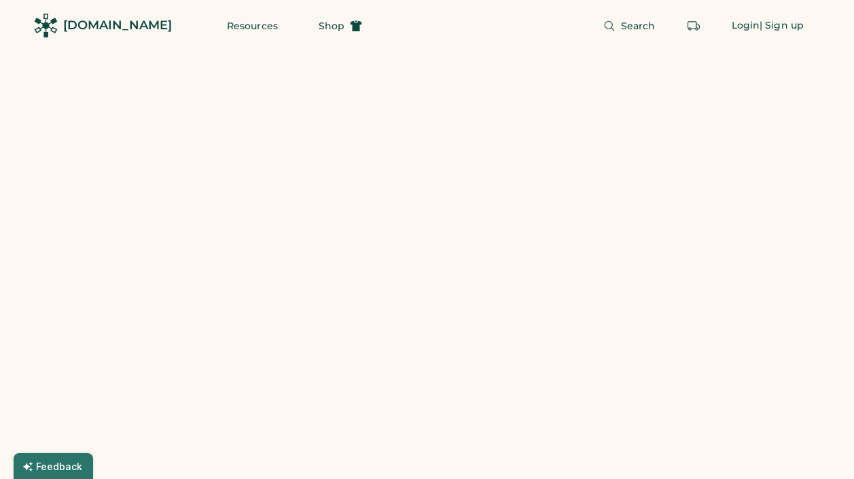 The image size is (854, 479). Describe the element at coordinates (746, 26) in the screenshot. I see `div: Login` at that location.